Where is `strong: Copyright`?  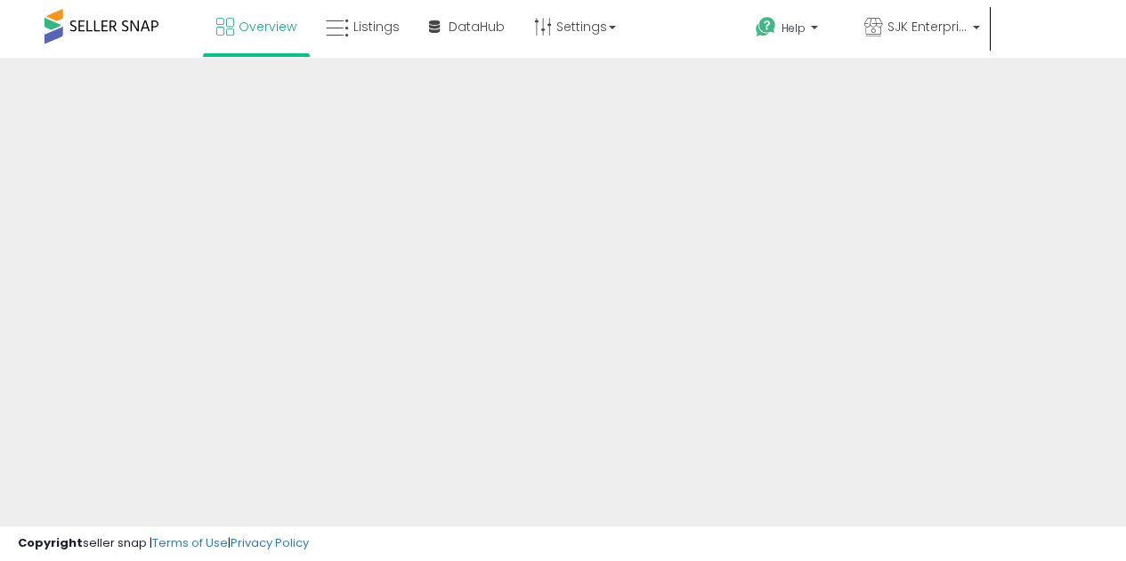 strong: Copyright is located at coordinates (50, 543).